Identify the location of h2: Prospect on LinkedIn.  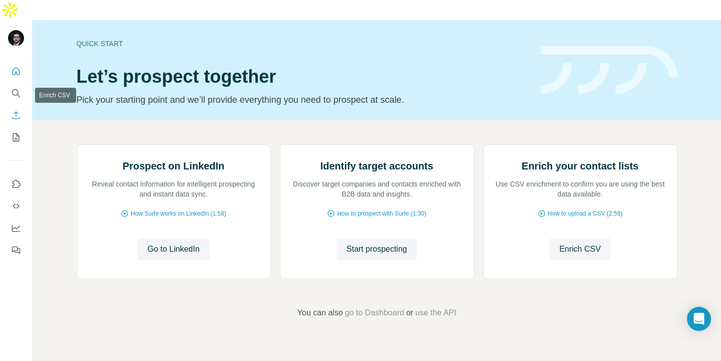
(173, 166).